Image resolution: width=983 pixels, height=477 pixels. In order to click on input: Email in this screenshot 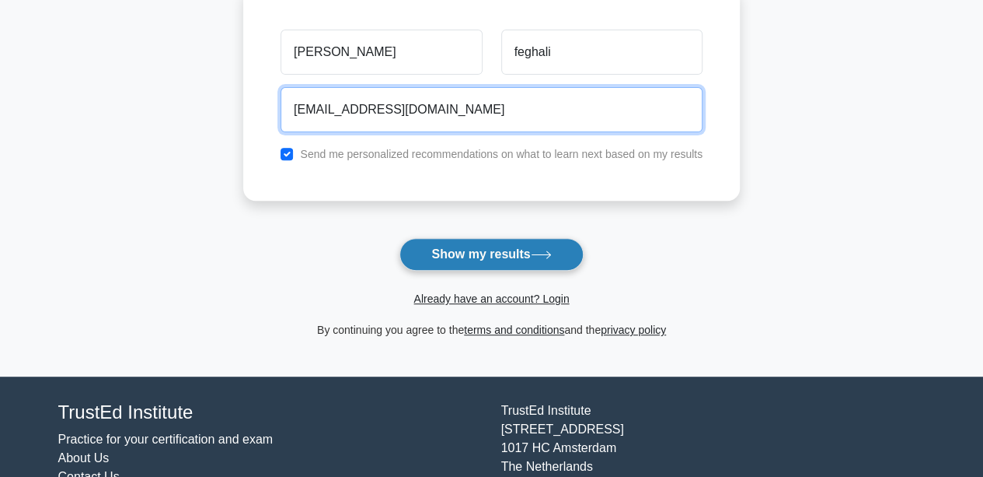, I will do `click(491, 110)`.